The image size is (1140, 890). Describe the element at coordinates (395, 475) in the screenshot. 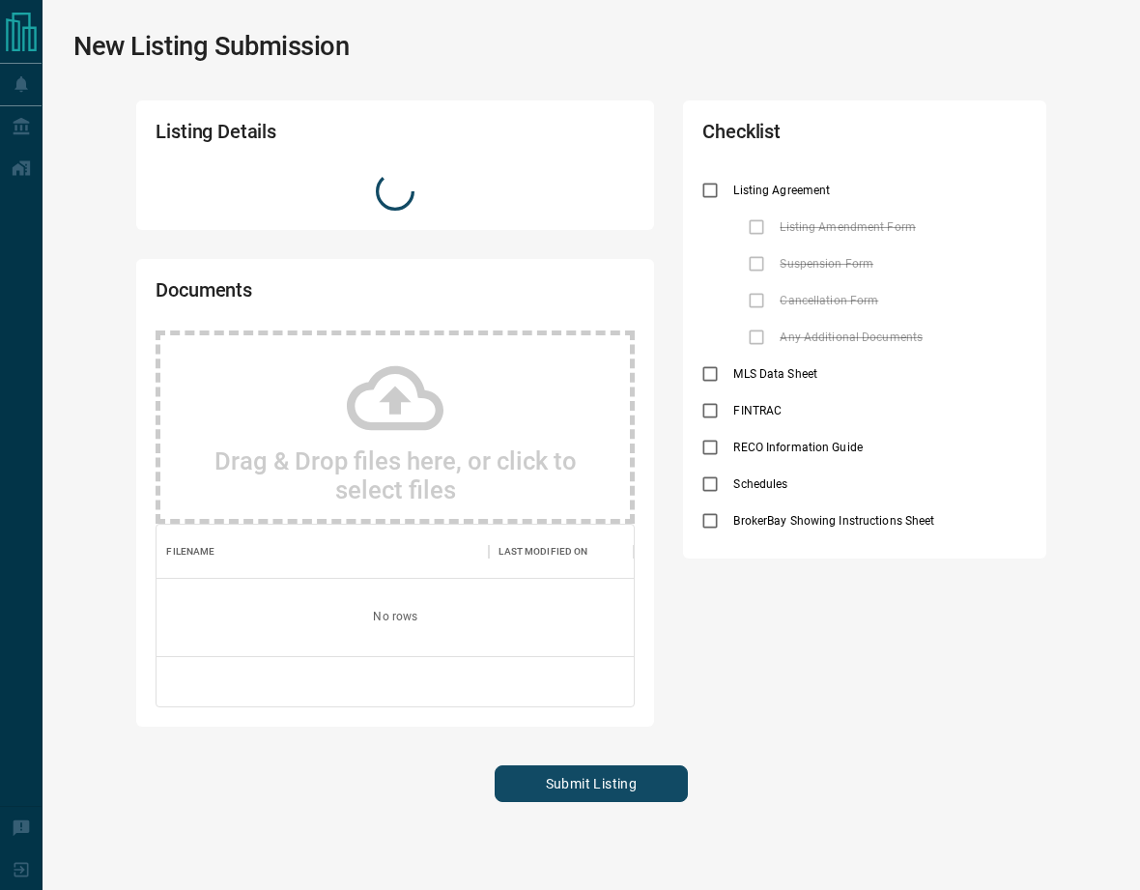

I see `h2: Drag & Drop files here, or click to select files` at that location.